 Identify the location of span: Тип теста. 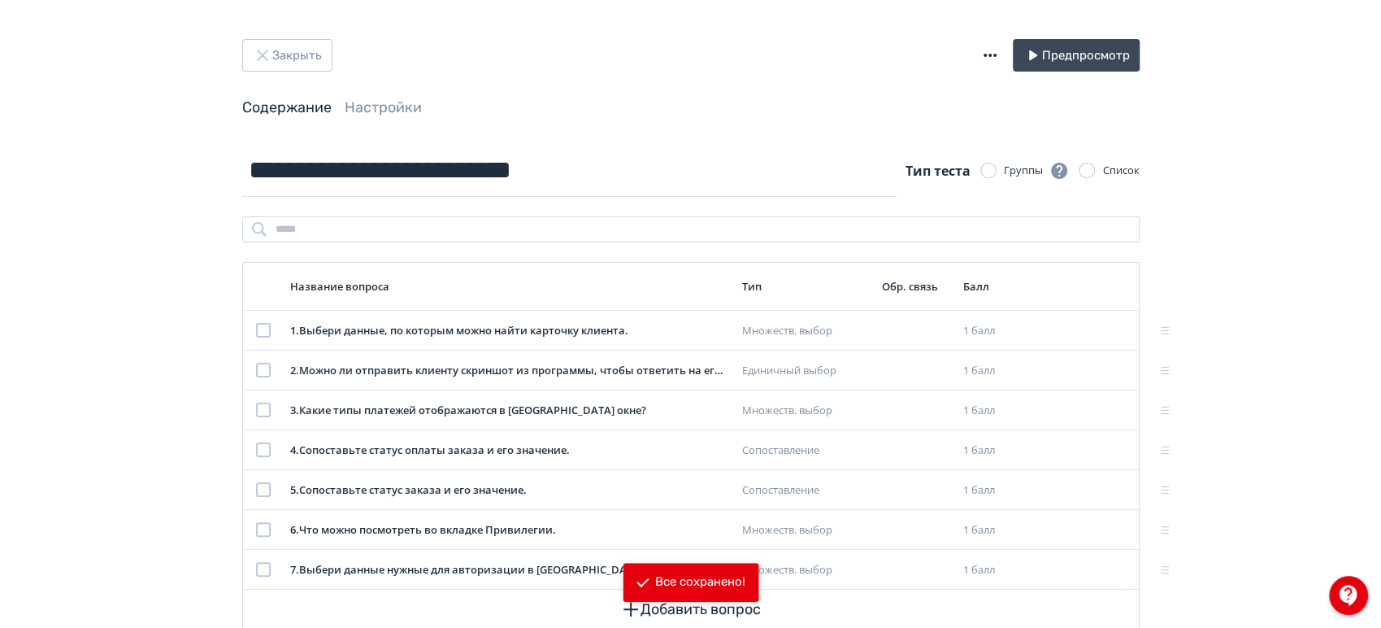
(938, 171).